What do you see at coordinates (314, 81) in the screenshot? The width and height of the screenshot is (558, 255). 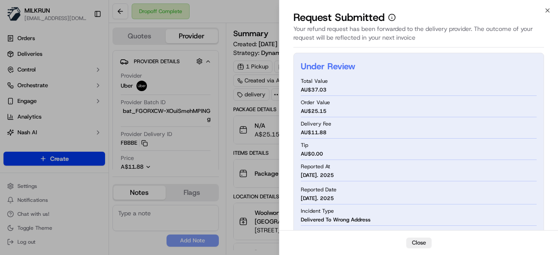 I see `span: Total Value` at bounding box center [314, 81].